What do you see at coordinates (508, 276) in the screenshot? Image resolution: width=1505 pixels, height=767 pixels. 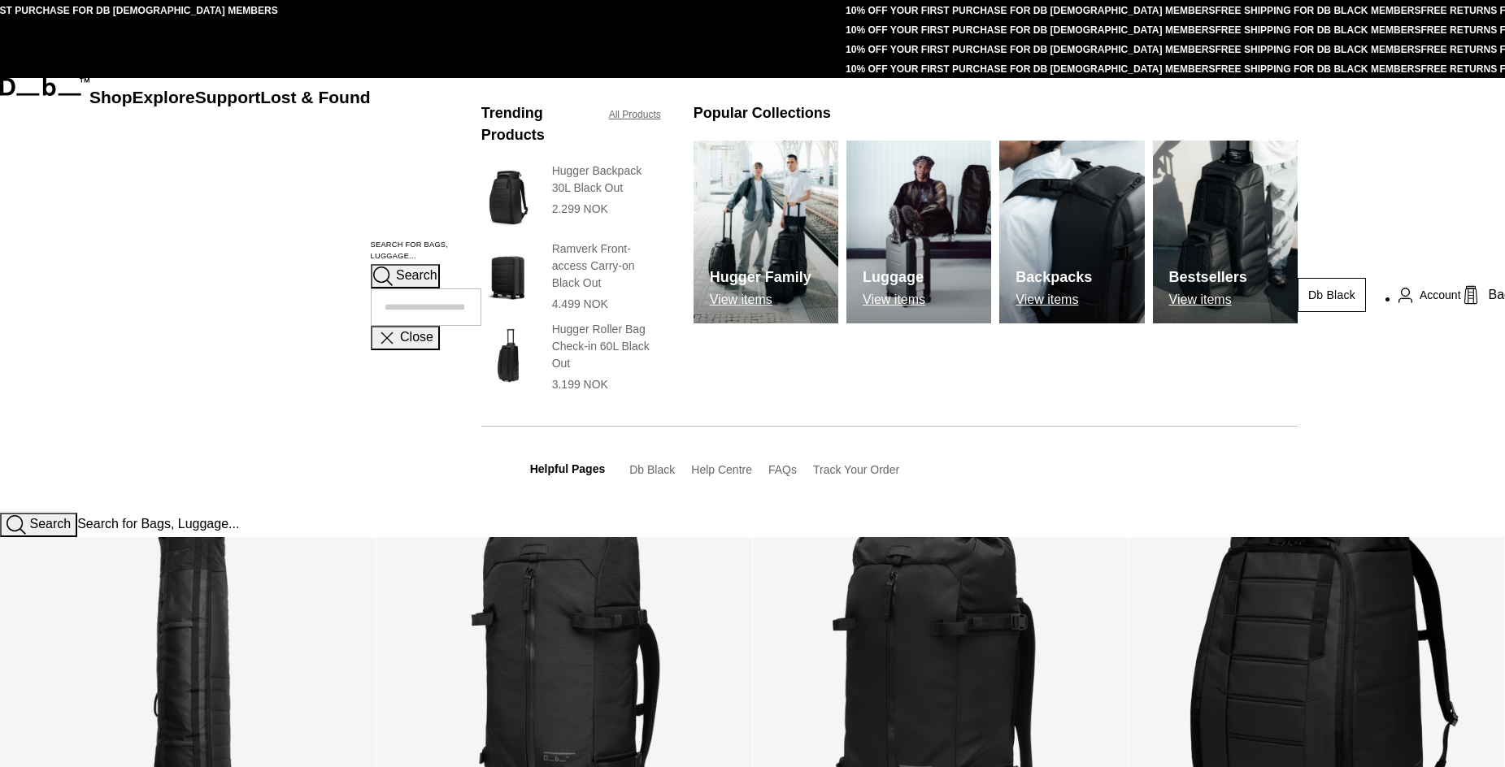 I see `img: Ramverk Front-access Carry-on Black Out` at bounding box center [508, 276].